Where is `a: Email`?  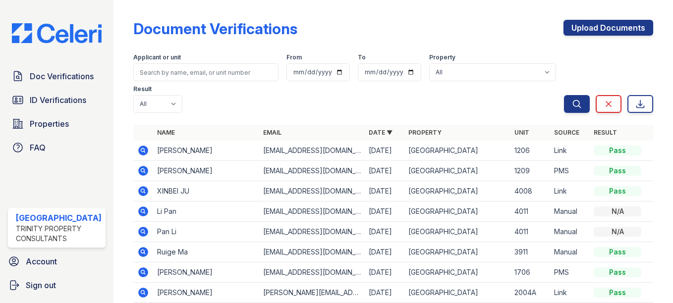 a: Email is located at coordinates (272, 132).